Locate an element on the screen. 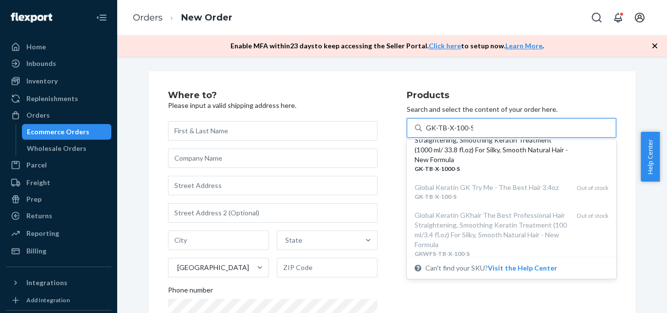  div: Inventory is located at coordinates (42, 81).